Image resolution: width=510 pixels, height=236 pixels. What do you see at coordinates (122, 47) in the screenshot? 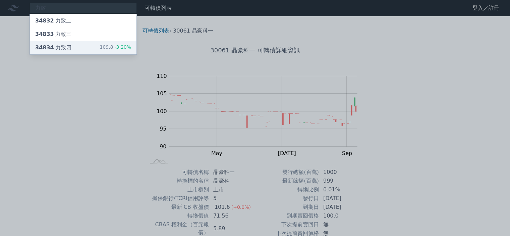
I see `span: -3.20%` at bounding box center [122, 47].